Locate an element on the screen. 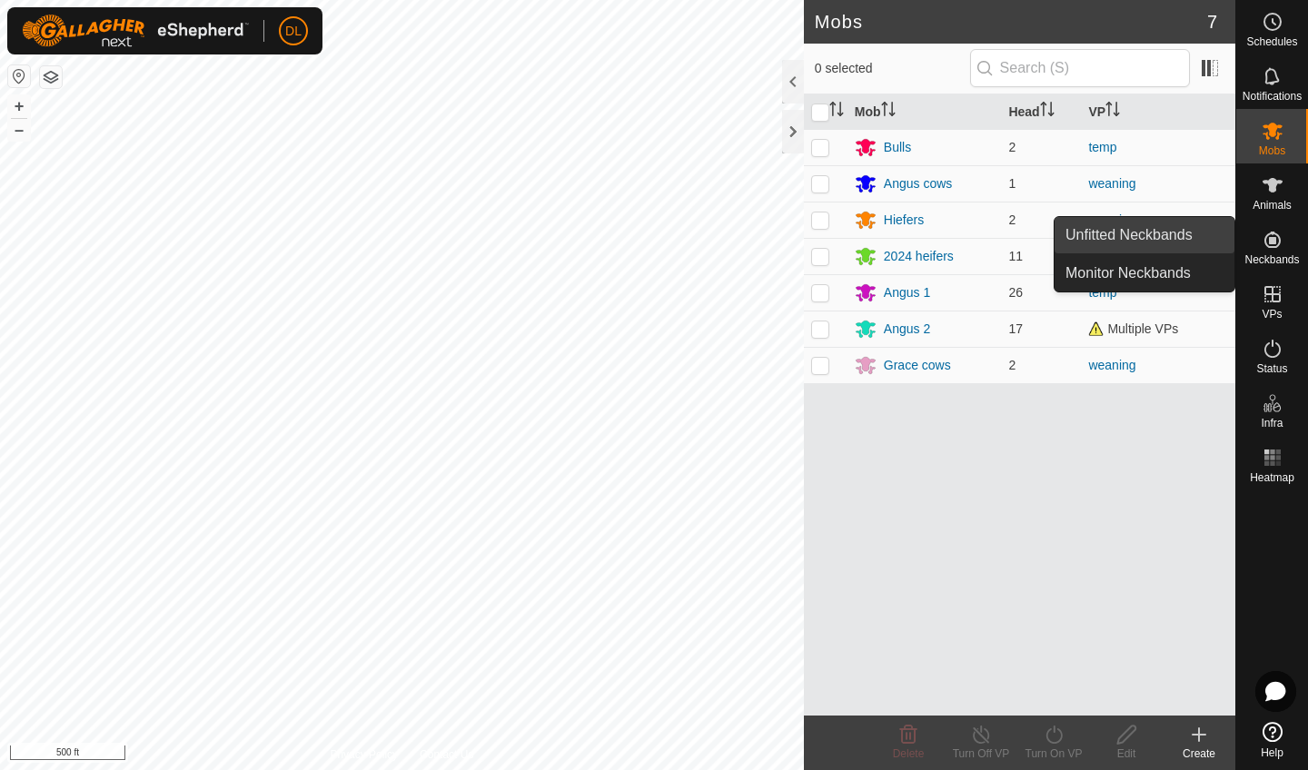 This screenshot has width=1308, height=770. span: Heatmap is located at coordinates (1271, 478).